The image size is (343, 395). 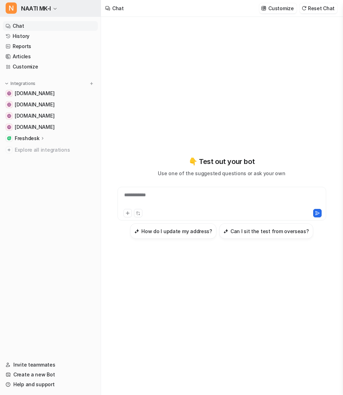 I want to click on p: Integrations, so click(x=23, y=84).